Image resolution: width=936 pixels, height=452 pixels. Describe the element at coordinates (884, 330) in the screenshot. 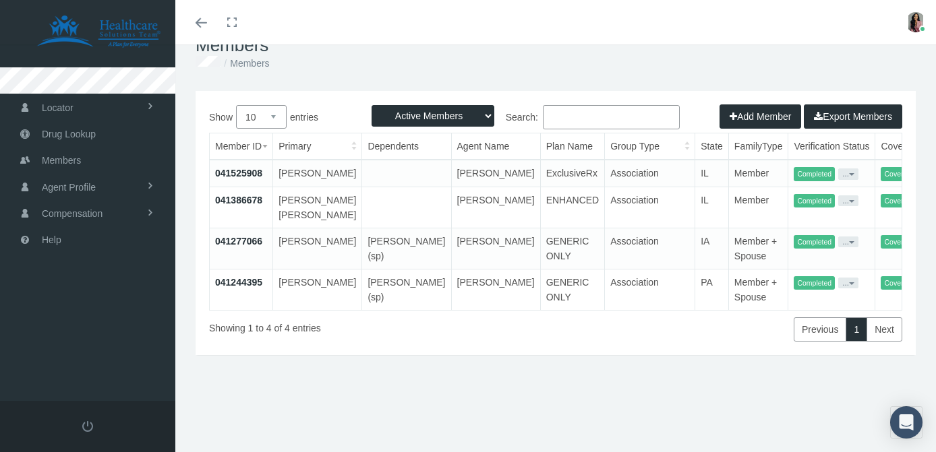

I see `a: Next` at that location.